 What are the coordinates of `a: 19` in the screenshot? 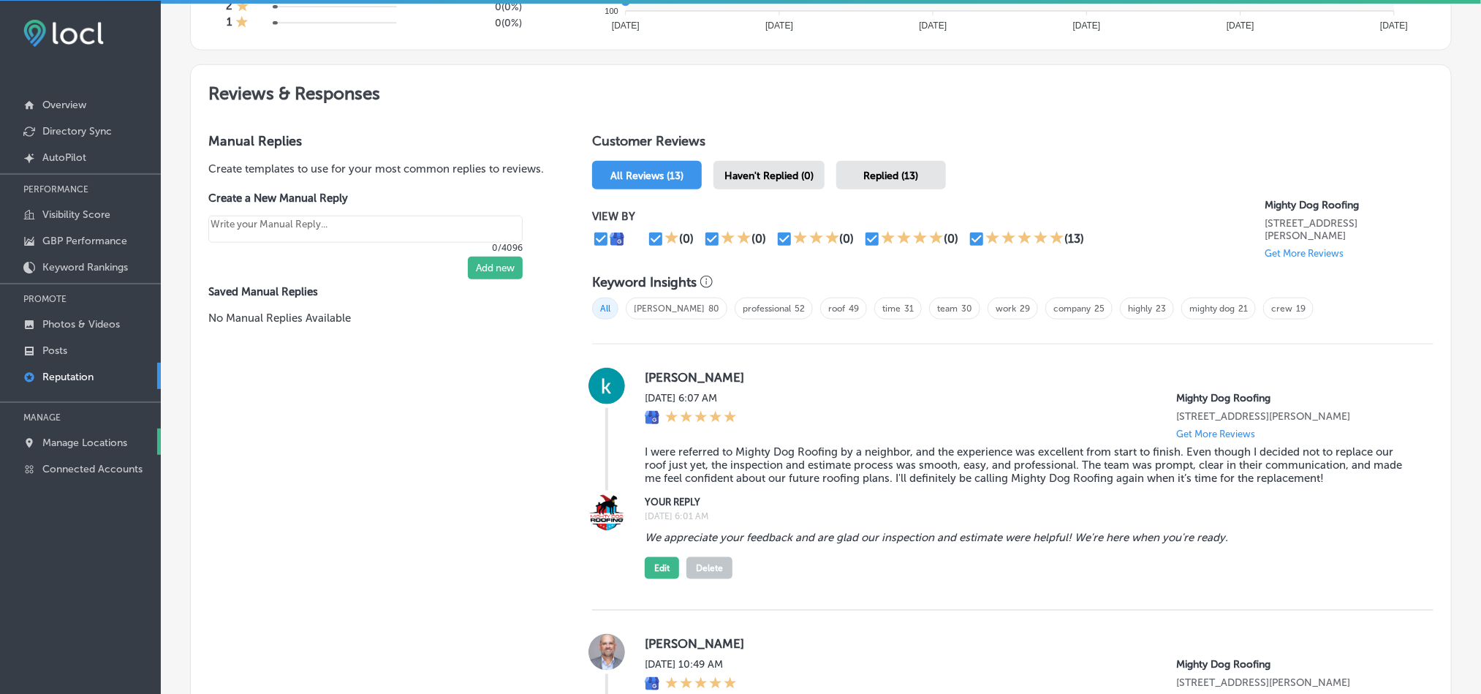 It's located at (1301, 308).